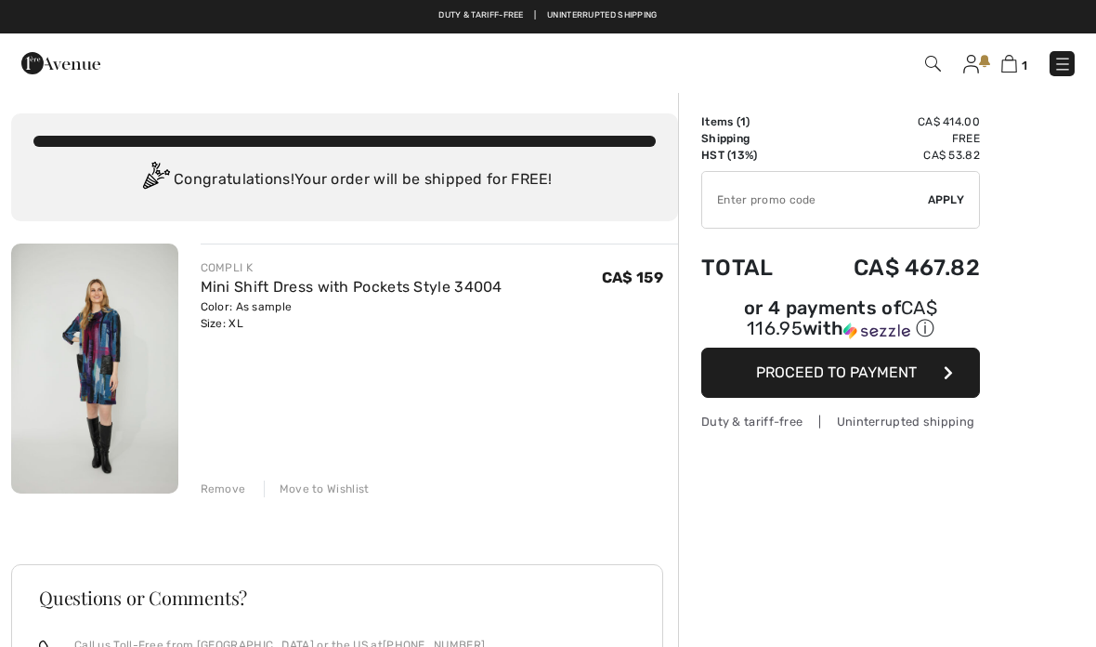 The height and width of the screenshot is (647, 1096). What do you see at coordinates (1063, 64) in the screenshot?
I see `img: Menu` at bounding box center [1063, 64].